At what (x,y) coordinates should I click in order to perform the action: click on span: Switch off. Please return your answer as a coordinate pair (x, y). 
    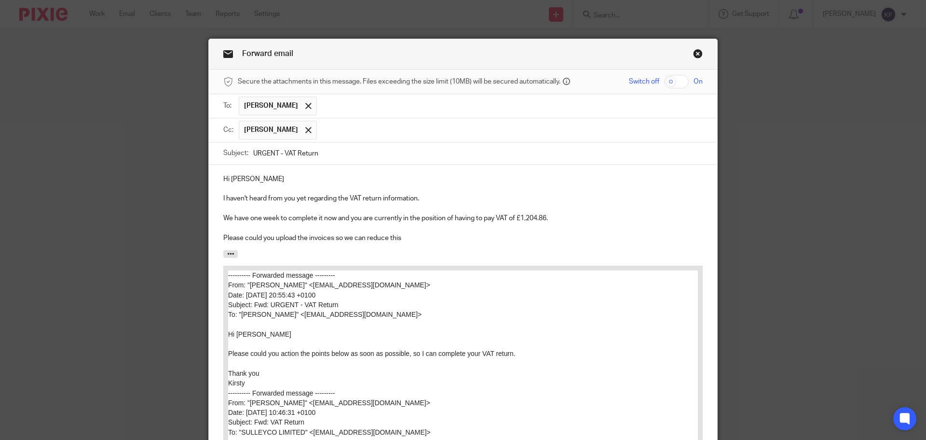
    Looking at the image, I should click on (644, 82).